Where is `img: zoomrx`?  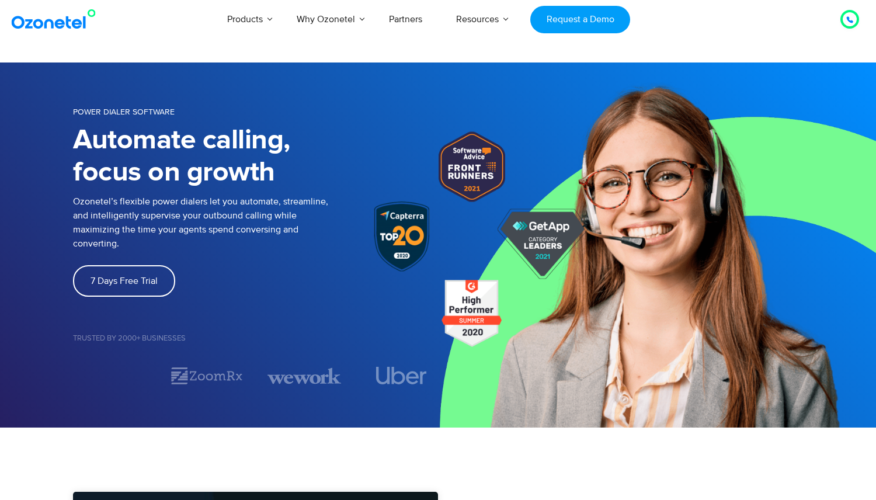
img: zoomrx is located at coordinates (207, 375).